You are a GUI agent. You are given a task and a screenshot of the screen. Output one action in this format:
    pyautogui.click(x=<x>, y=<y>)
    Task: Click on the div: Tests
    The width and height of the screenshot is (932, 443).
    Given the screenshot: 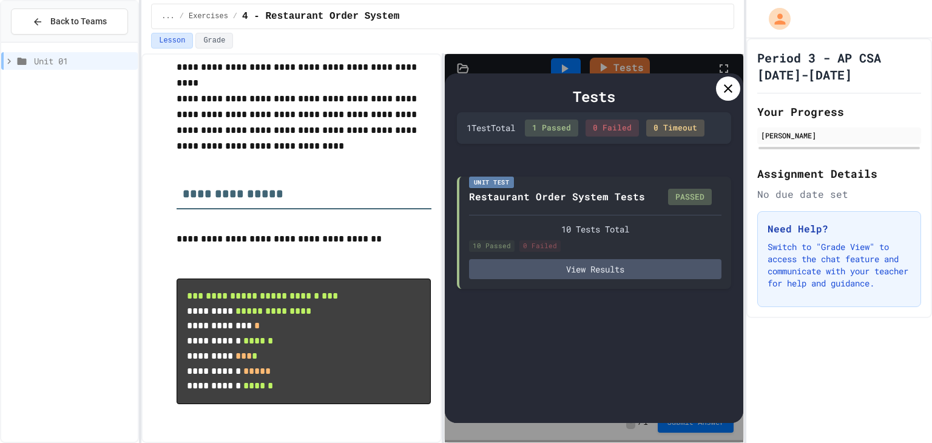 What is the action you would take?
    pyautogui.click(x=594, y=96)
    